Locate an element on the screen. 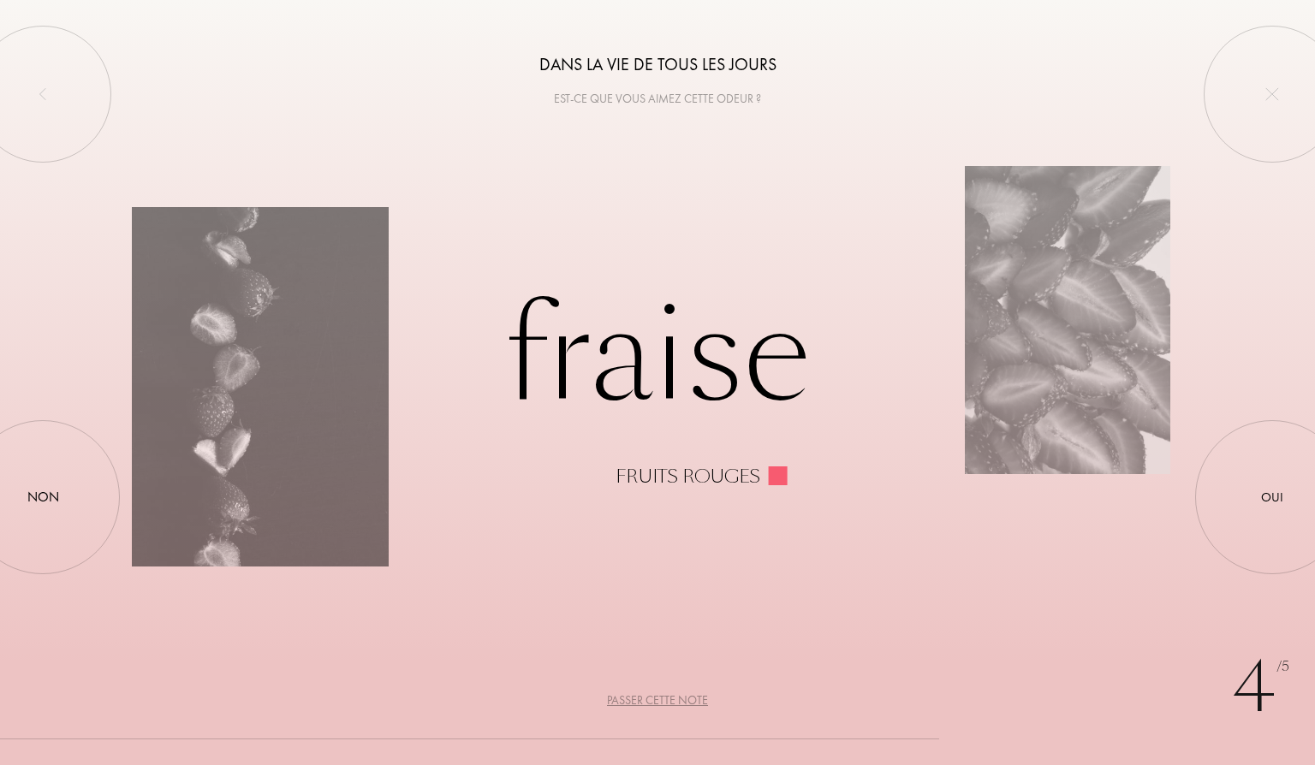  img: quit_onboard.svg is located at coordinates (1272, 94).